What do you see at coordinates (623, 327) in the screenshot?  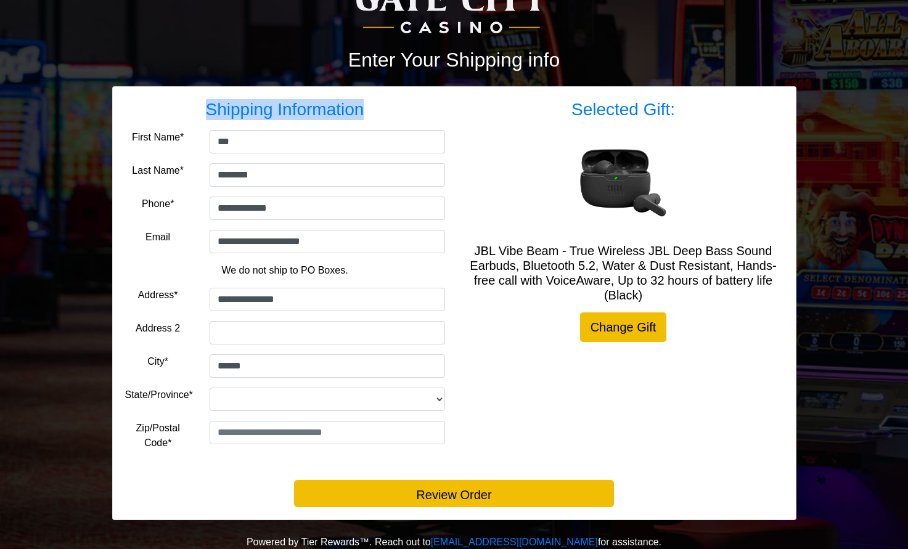 I see `a: Change Gift` at bounding box center [623, 327].